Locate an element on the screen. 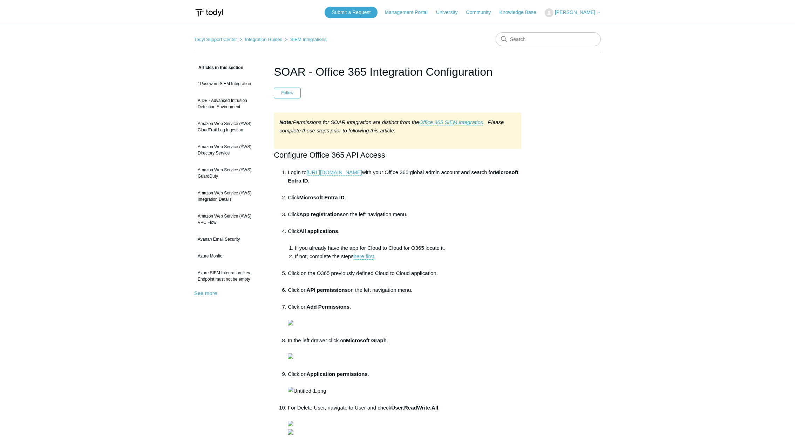  strong: Microsoft Graph is located at coordinates (366, 340).